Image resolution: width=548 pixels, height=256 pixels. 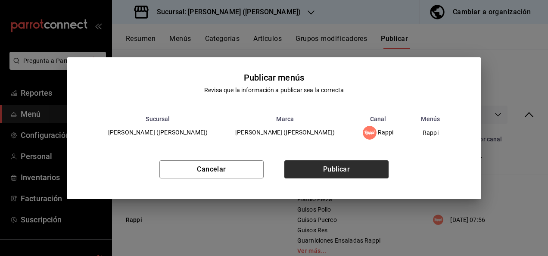 I want to click on button: Publicar, so click(x=337, y=169).